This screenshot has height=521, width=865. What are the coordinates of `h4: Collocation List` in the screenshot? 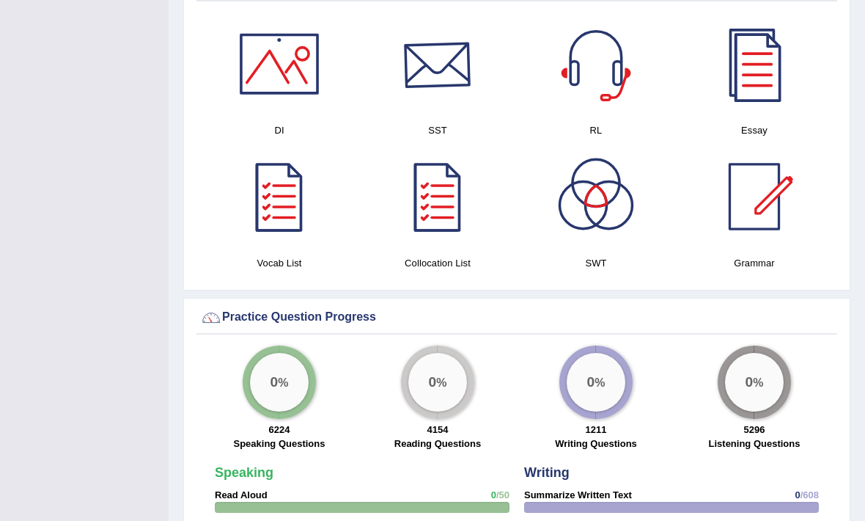 It's located at (438, 263).